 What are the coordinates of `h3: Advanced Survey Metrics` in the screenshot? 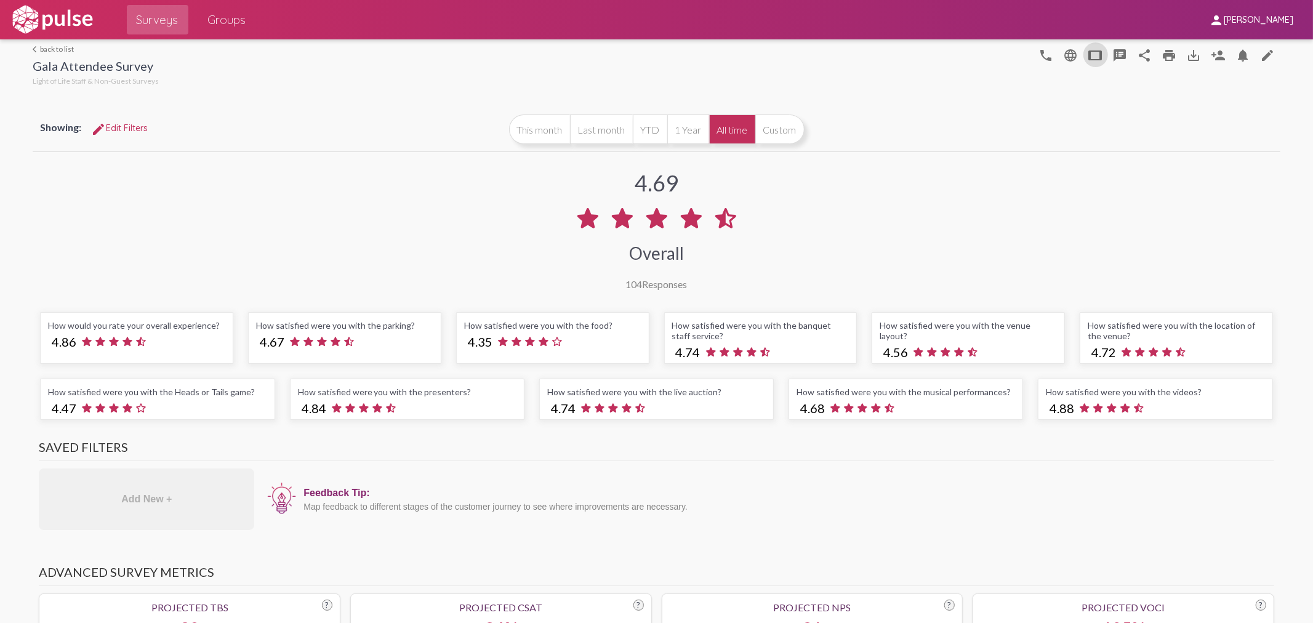 It's located at (656, 575).